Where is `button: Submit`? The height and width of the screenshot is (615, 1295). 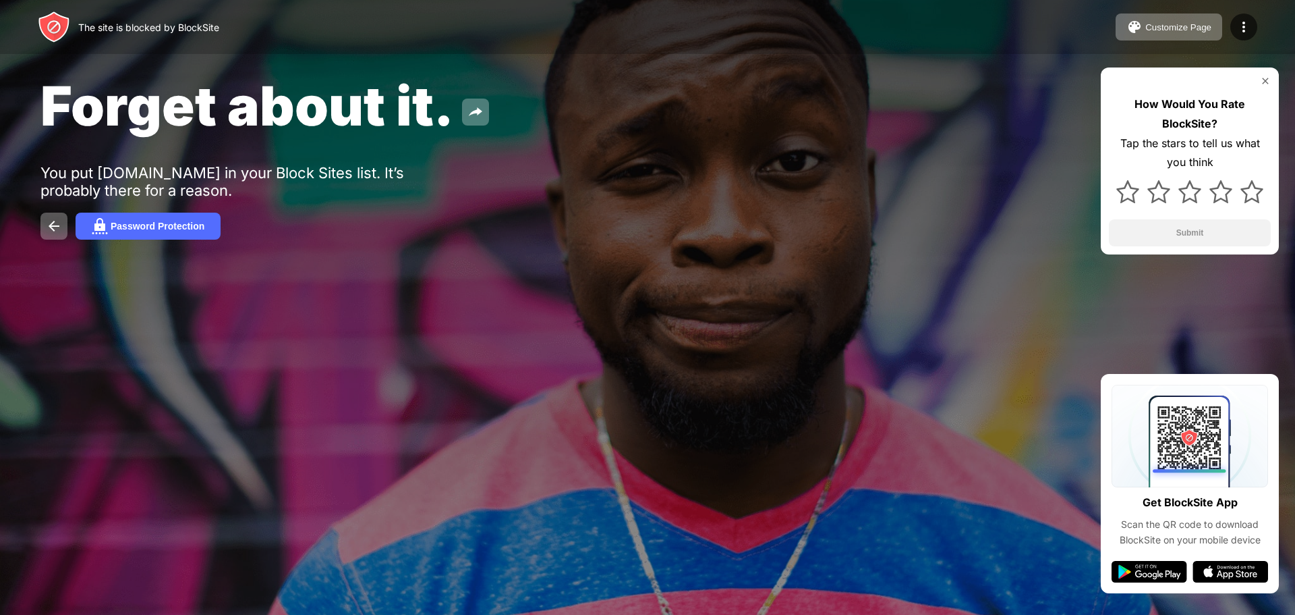 button: Submit is located at coordinates (1190, 233).